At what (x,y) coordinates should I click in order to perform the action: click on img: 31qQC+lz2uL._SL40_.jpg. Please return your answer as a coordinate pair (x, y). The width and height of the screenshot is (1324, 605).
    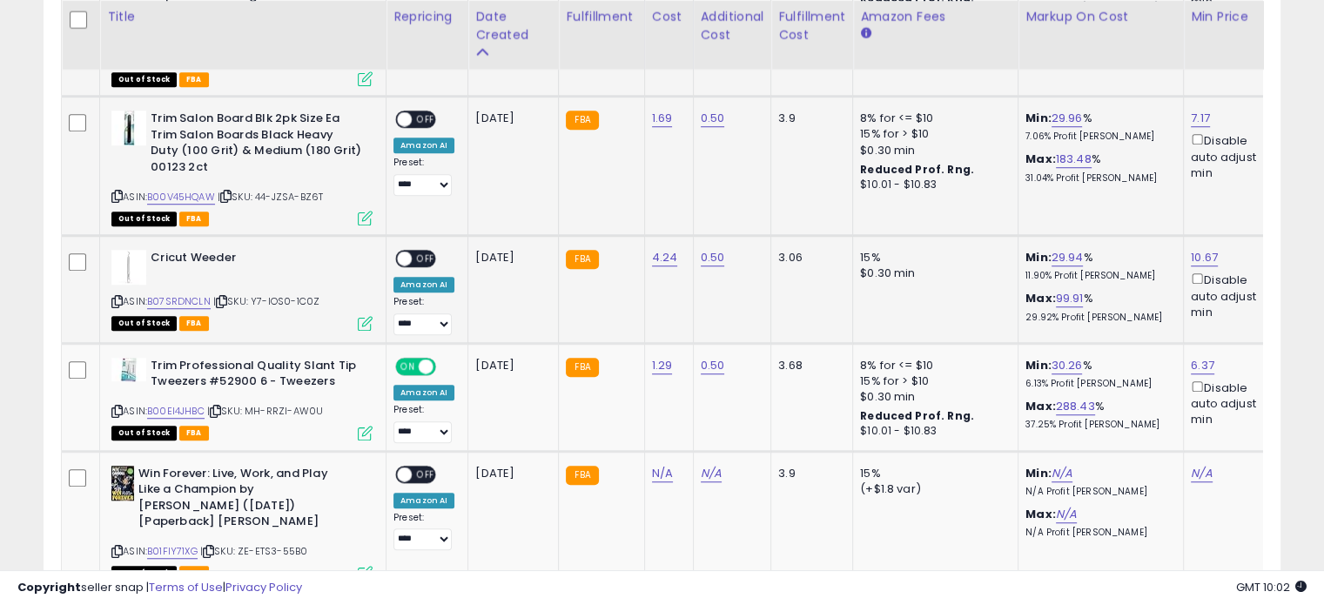
    Looking at the image, I should click on (129, 369).